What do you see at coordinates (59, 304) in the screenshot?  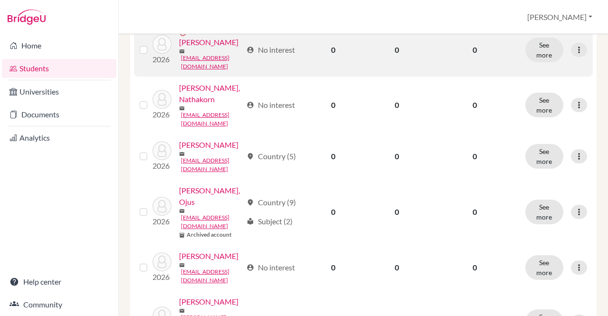 I see `a: Community` at bounding box center [59, 304].